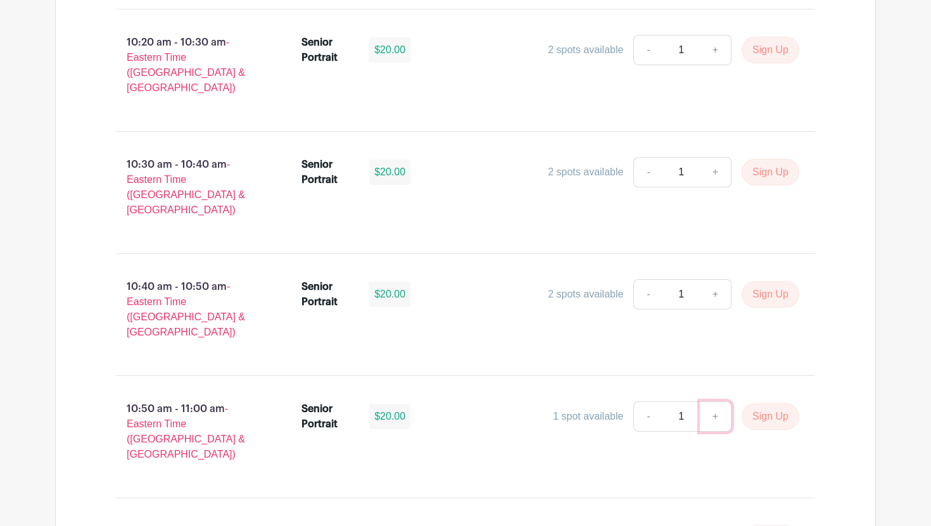 The height and width of the screenshot is (526, 931). I want to click on p: 10:40 am - 10:50 am, so click(189, 310).